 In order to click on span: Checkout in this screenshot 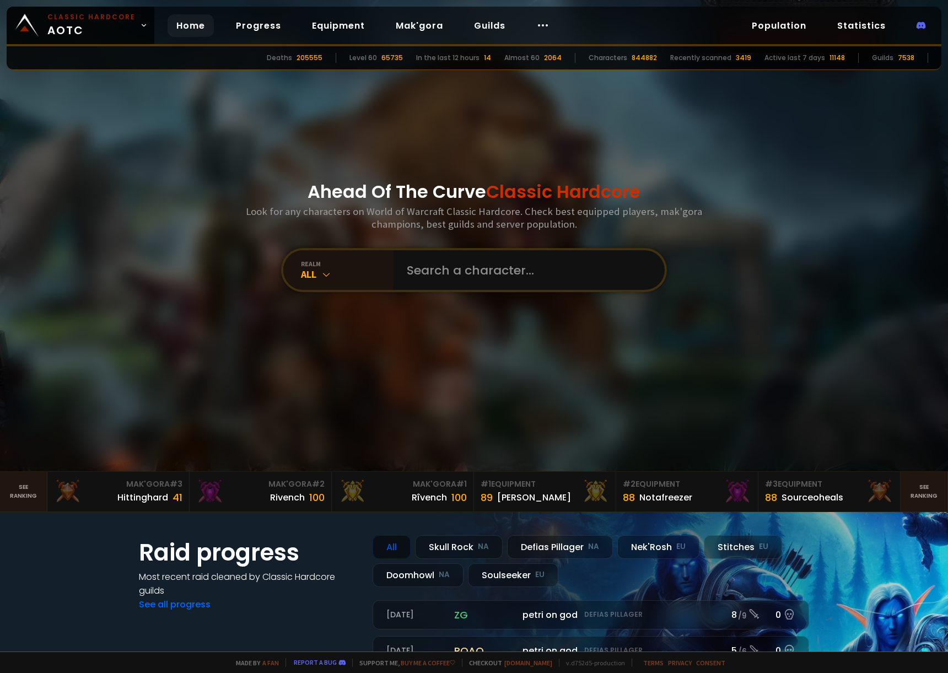, I will do `click(507, 663)`.